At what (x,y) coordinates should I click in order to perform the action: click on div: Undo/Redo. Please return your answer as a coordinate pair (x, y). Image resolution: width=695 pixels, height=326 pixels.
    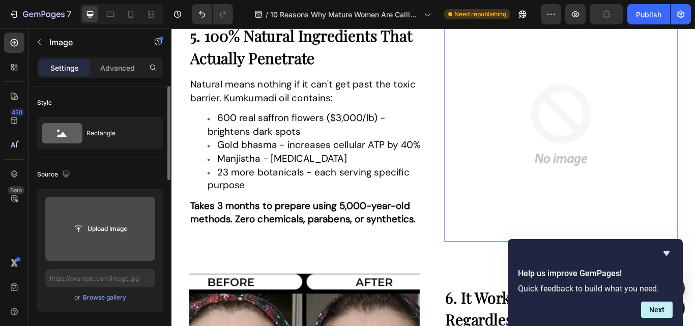
    Looking at the image, I should click on (212, 14).